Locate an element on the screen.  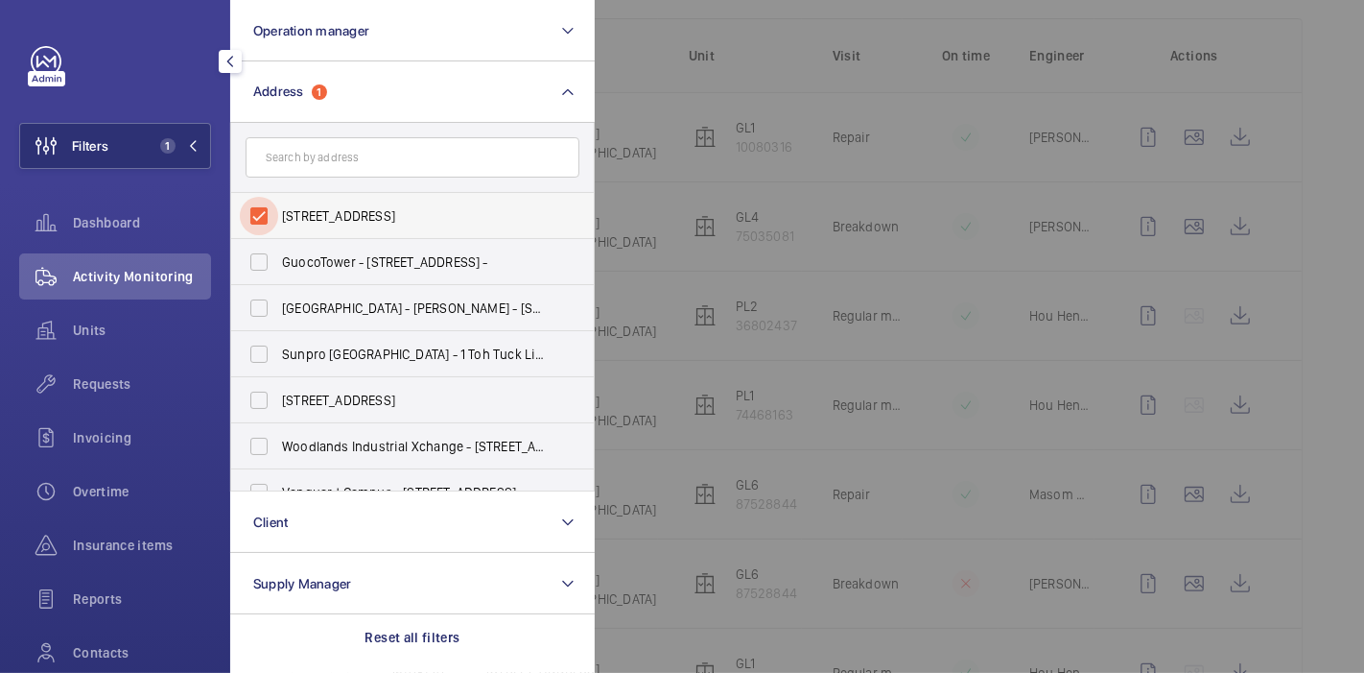
span: Insurance items is located at coordinates (142, 545).